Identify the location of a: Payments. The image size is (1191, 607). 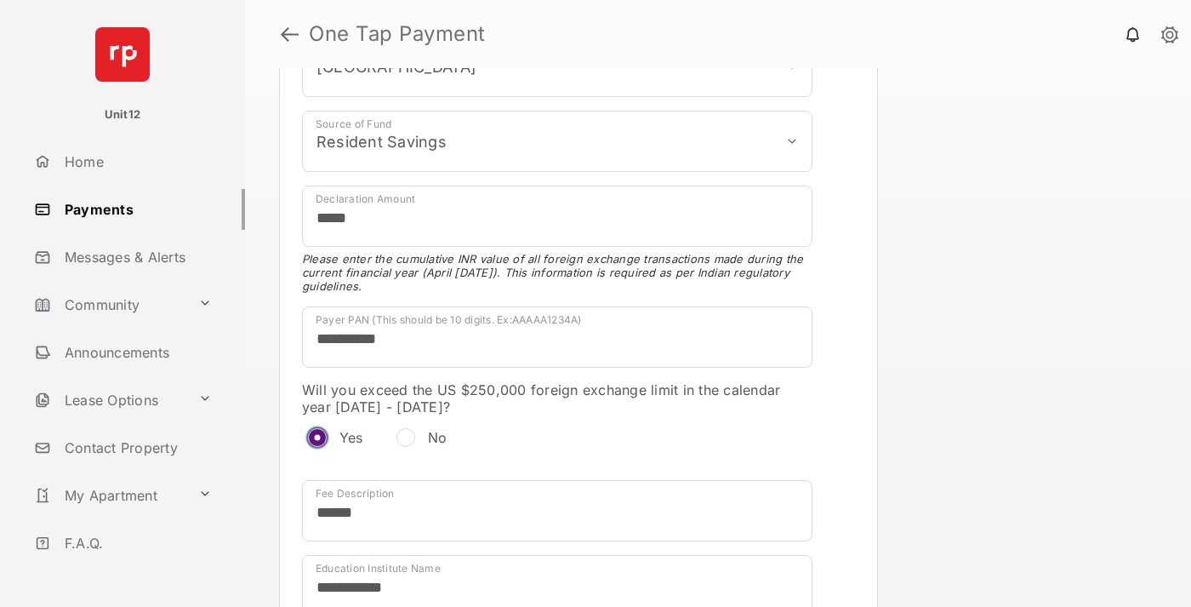
(136, 209).